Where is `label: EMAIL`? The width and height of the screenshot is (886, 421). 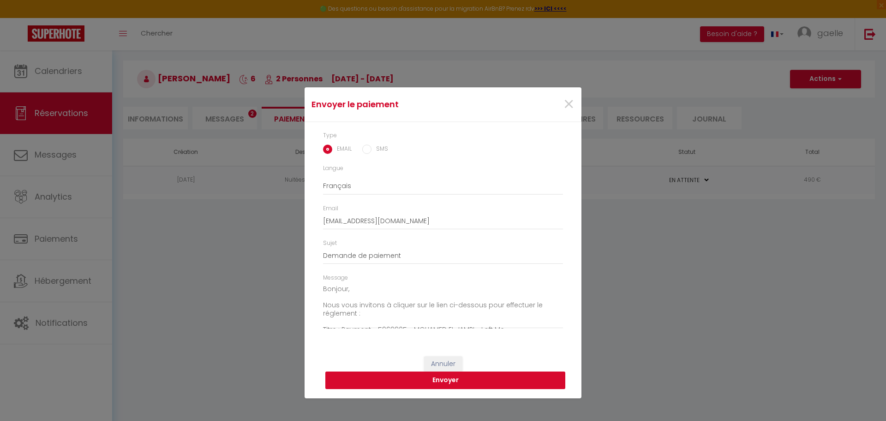
label: EMAIL is located at coordinates (342, 150).